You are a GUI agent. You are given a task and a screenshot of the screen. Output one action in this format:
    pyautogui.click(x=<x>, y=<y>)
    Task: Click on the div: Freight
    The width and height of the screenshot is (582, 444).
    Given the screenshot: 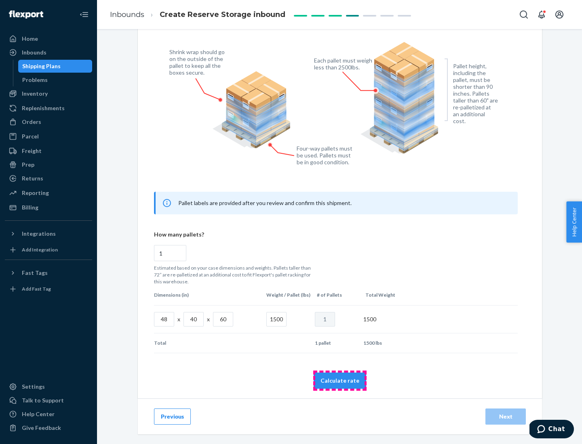 What is the action you would take?
    pyautogui.click(x=32, y=151)
    